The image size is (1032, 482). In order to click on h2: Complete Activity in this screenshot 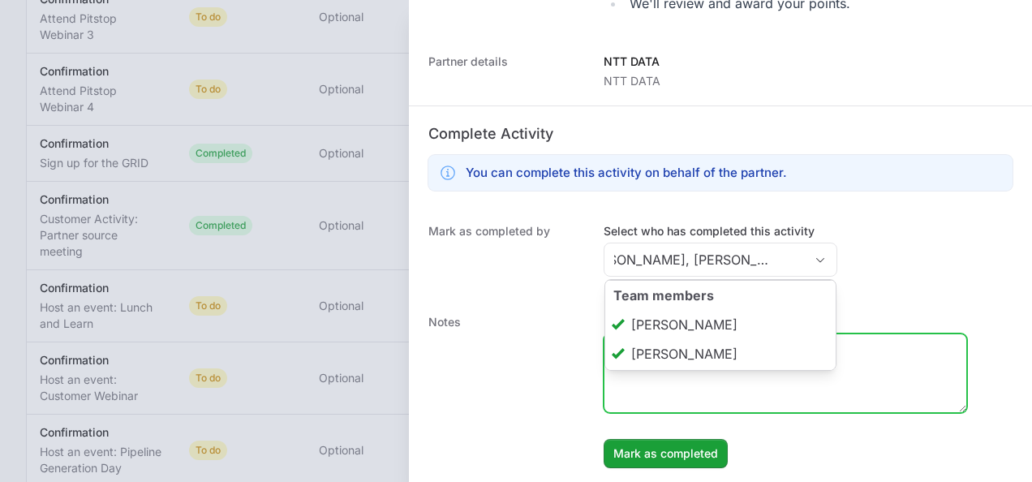, I will do `click(720, 134)`.